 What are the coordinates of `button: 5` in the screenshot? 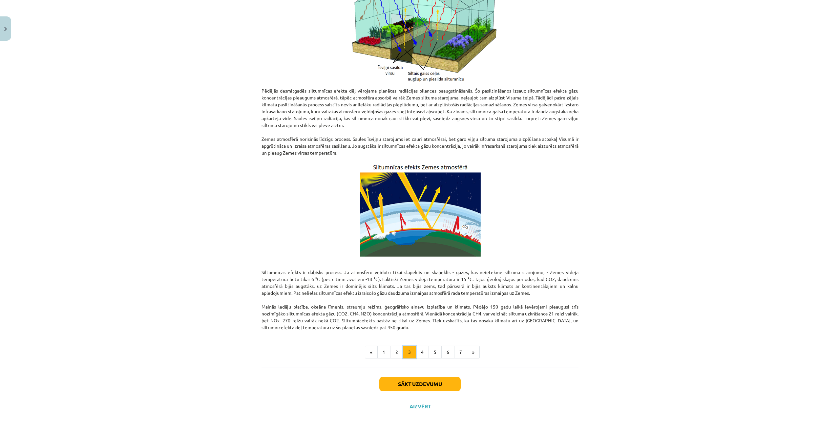 It's located at (435, 352).